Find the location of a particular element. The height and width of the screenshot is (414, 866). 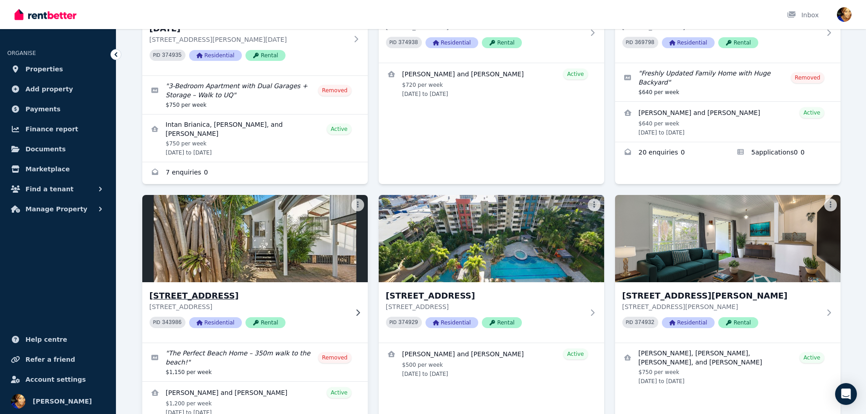

div: Inbox is located at coordinates (803, 15).